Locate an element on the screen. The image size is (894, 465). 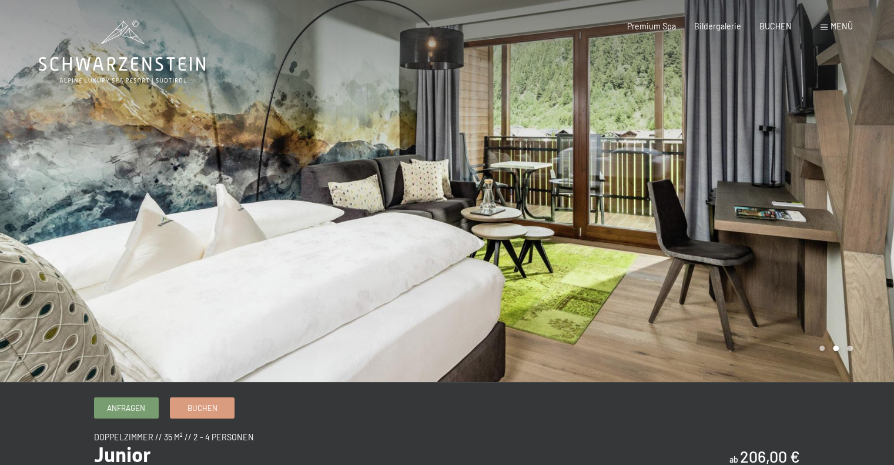
span: Doppelzimmer // 35 m² // 2 - 4 Personen is located at coordinates (174, 437).